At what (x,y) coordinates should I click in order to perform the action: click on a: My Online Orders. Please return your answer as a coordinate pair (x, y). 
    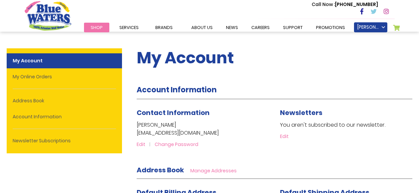
    Looking at the image, I should click on (64, 77).